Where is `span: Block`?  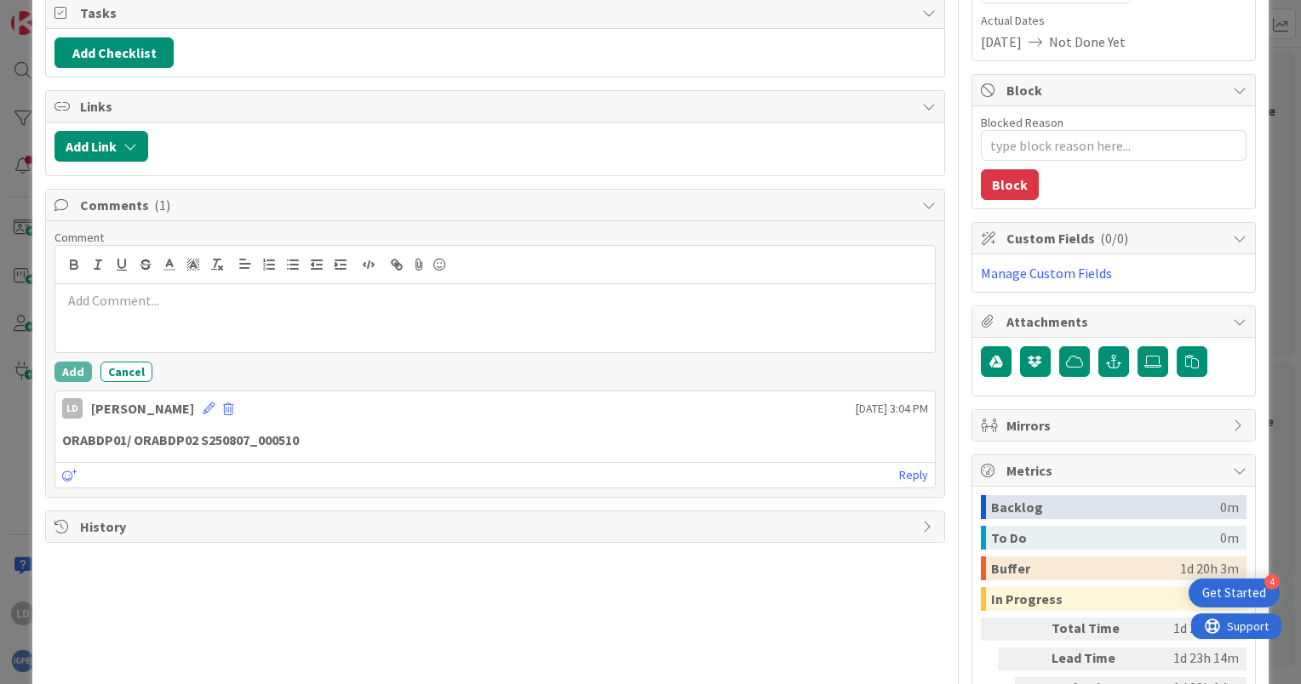
span: Block is located at coordinates (1115, 90).